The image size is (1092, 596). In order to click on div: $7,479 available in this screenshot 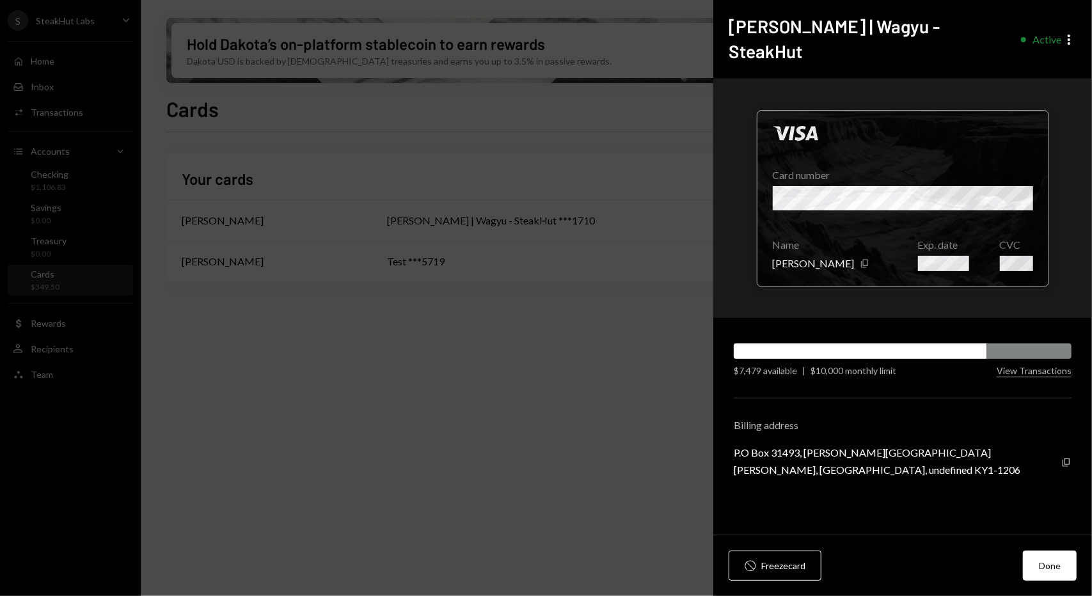, I will do `click(765, 370)`.